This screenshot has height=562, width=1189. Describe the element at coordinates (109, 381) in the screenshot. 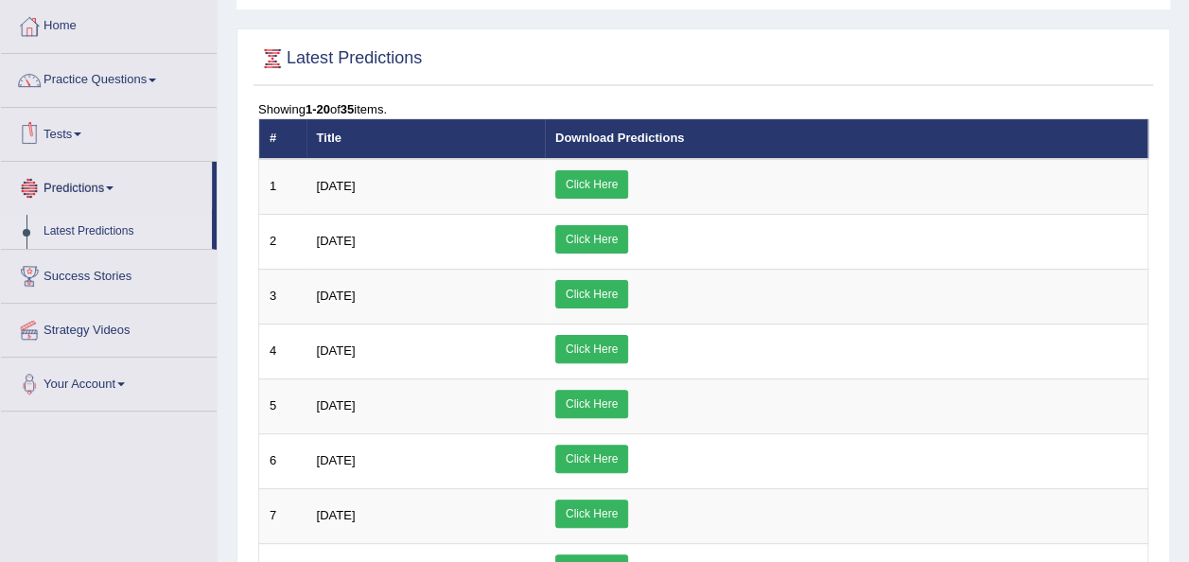

I see `a: Your Account` at that location.